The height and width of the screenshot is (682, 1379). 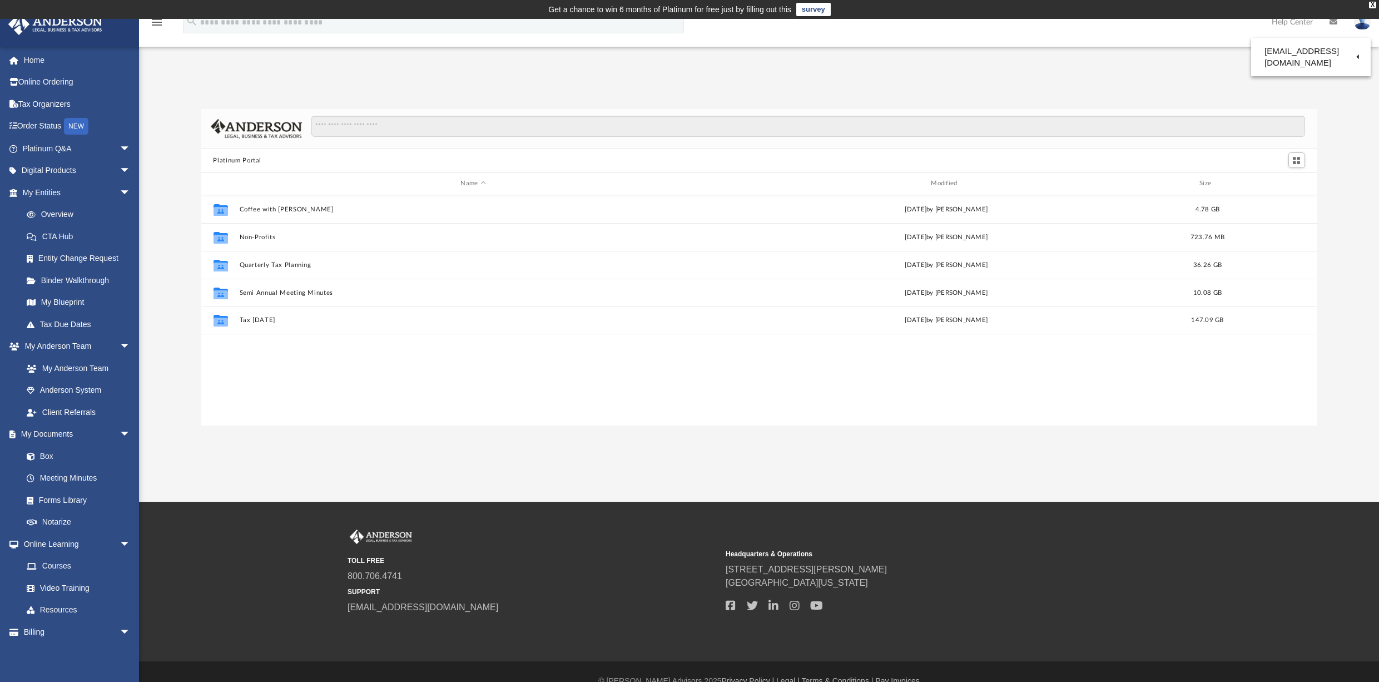 I want to click on button: Non-Profits, so click(x=473, y=237).